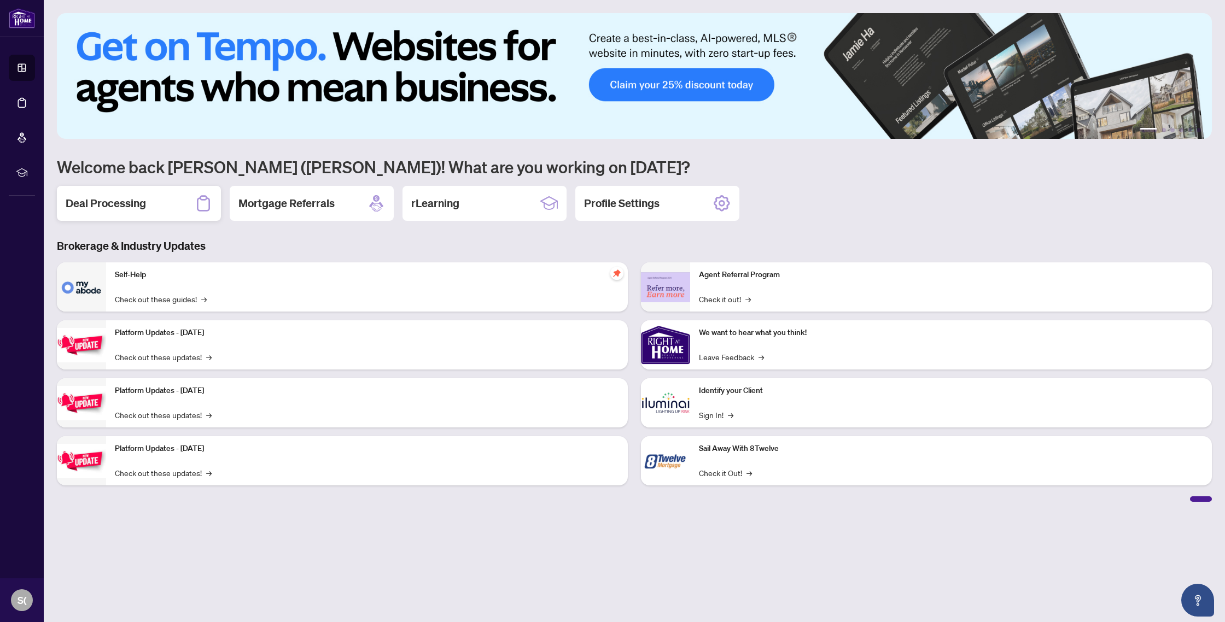 Image resolution: width=1225 pixels, height=622 pixels. What do you see at coordinates (725, 299) in the screenshot?
I see `a: Check it out!→` at bounding box center [725, 299].